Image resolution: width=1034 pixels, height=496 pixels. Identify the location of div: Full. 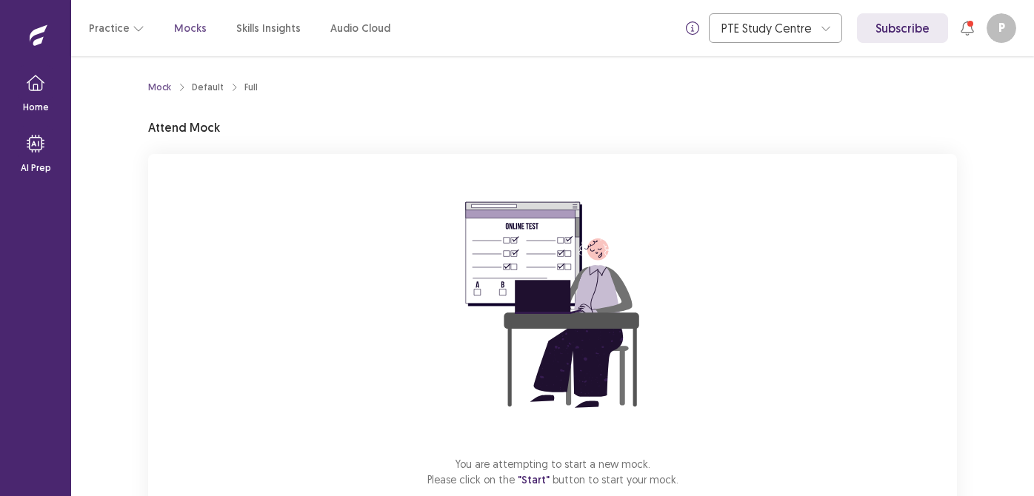
(251, 87).